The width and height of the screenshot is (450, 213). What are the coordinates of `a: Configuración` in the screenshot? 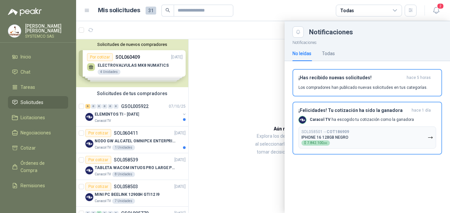 It's located at (38, 201).